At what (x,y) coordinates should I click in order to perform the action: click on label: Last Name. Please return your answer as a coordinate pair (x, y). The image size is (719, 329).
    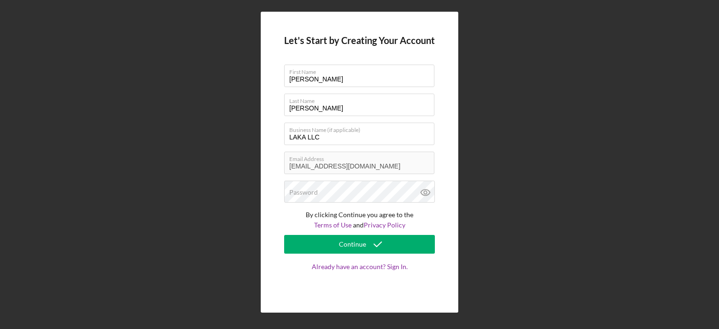
    Looking at the image, I should click on (362, 99).